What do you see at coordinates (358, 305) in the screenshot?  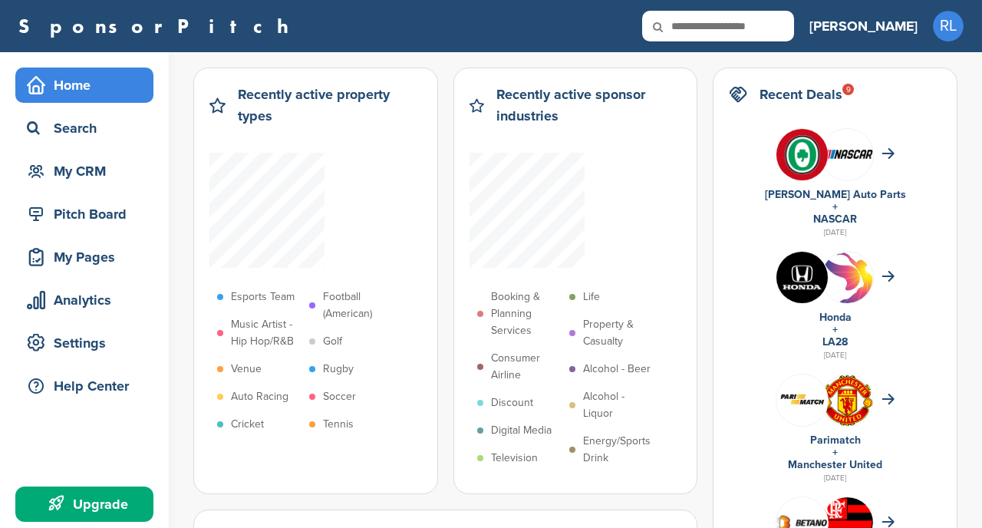 I see `p: Football (American)` at bounding box center [358, 305].